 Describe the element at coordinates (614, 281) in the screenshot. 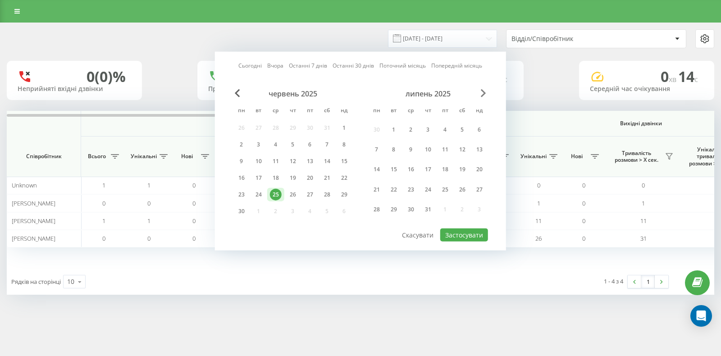

I see `div: 1 - 4 з 4` at that location.